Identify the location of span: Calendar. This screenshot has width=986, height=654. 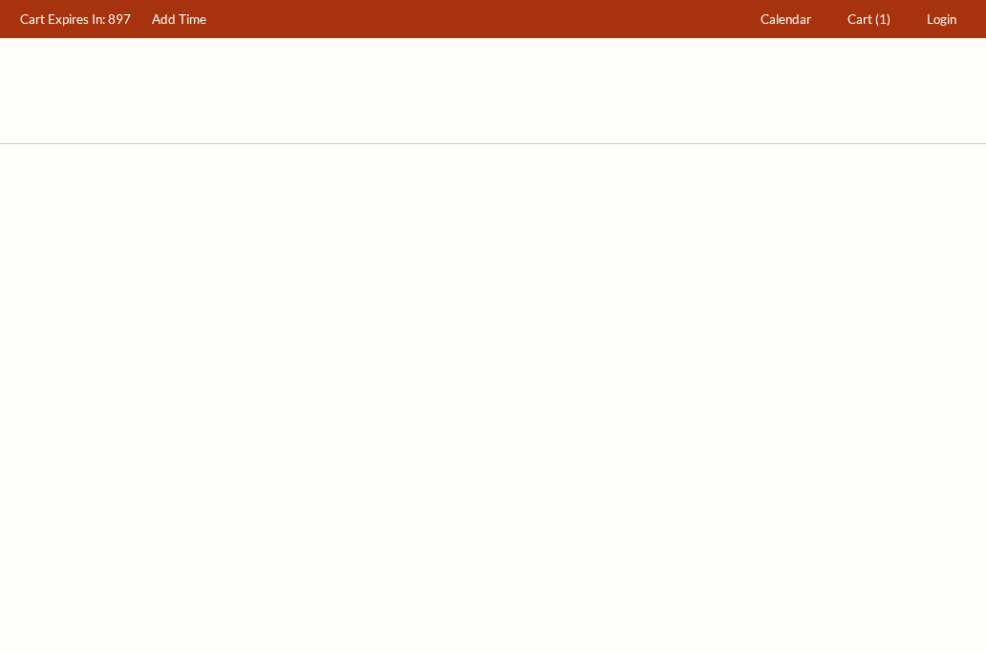
(785, 19).